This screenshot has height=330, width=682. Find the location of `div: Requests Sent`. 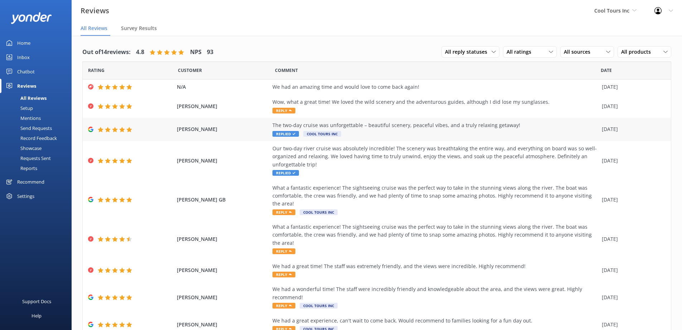

div: Requests Sent is located at coordinates (28, 158).